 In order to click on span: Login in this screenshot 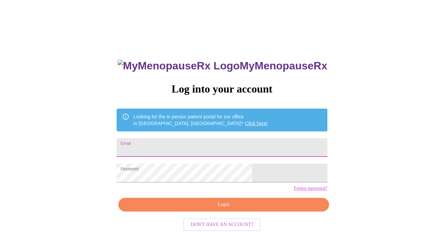, I will do `click(223, 204)`.